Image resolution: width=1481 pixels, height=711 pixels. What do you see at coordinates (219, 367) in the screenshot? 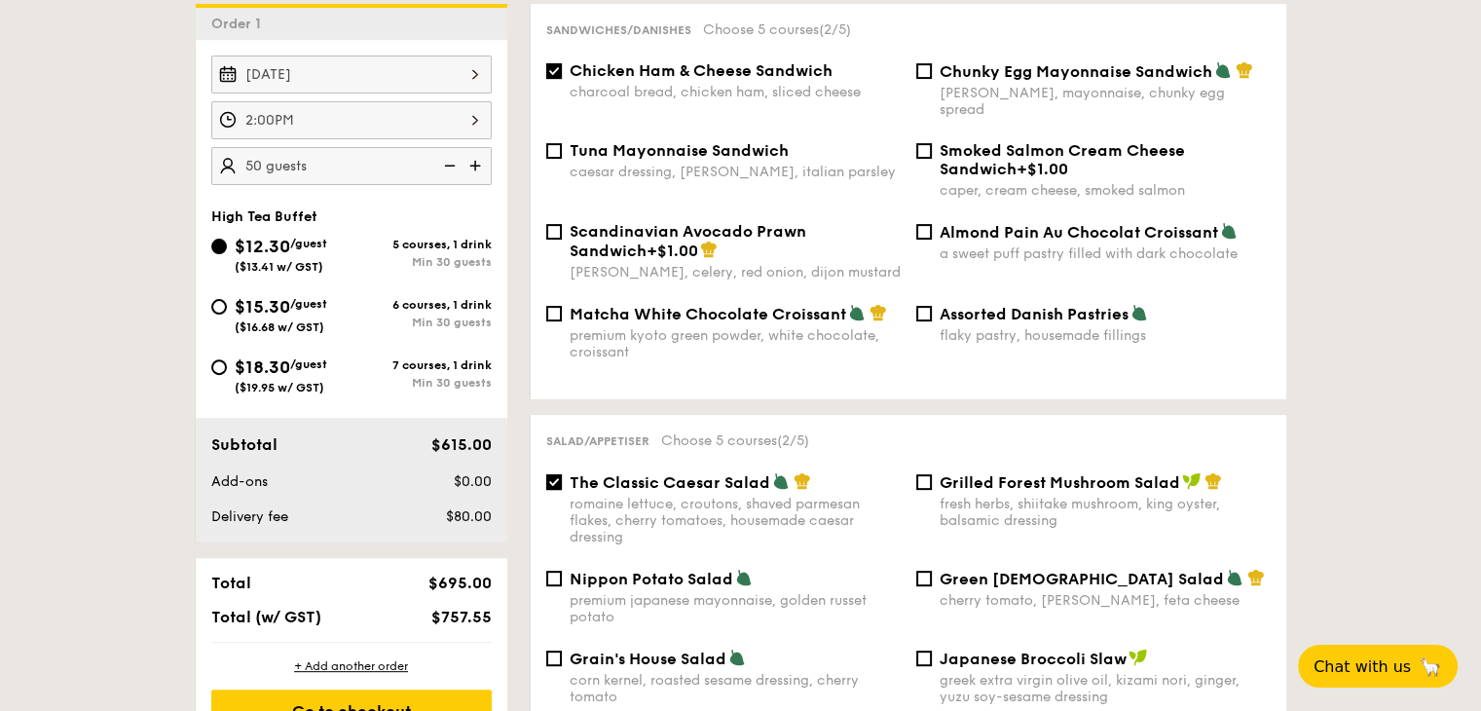
I see `input: $18.30/guest($19.95 w/ GST)7 courses, 1 drinkMin 30 guests` at bounding box center [219, 367].